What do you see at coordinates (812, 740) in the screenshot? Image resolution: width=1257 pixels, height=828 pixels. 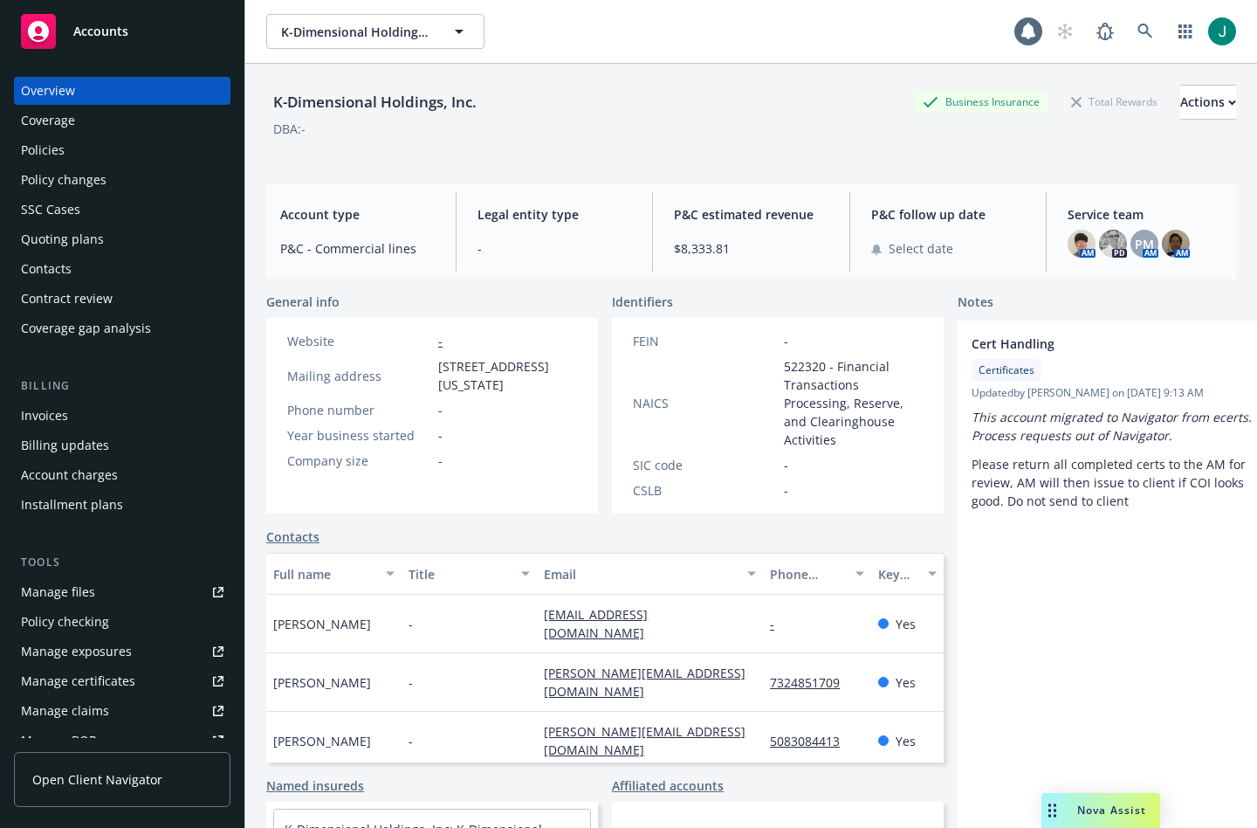 I see `a: 5083084413` at bounding box center [812, 740].